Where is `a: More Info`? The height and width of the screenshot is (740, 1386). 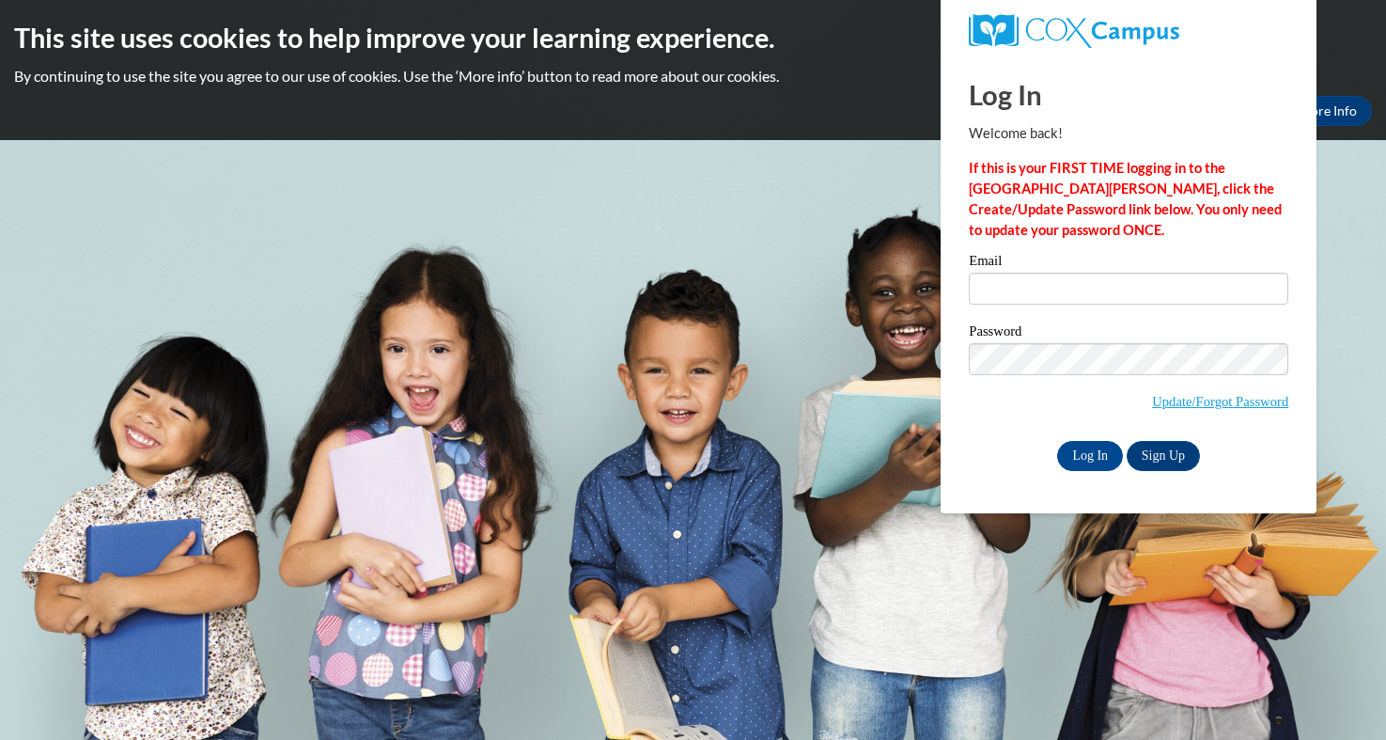
a: More Info is located at coordinates (1328, 111).